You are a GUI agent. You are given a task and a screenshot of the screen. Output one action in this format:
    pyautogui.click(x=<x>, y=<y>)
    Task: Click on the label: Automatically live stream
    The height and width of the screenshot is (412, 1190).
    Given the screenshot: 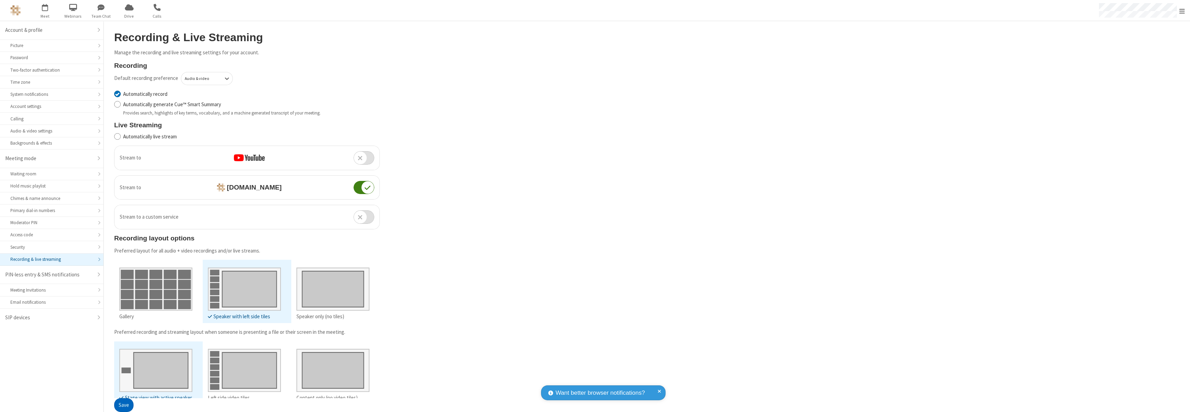 What is the action you would take?
    pyautogui.click(x=251, y=137)
    